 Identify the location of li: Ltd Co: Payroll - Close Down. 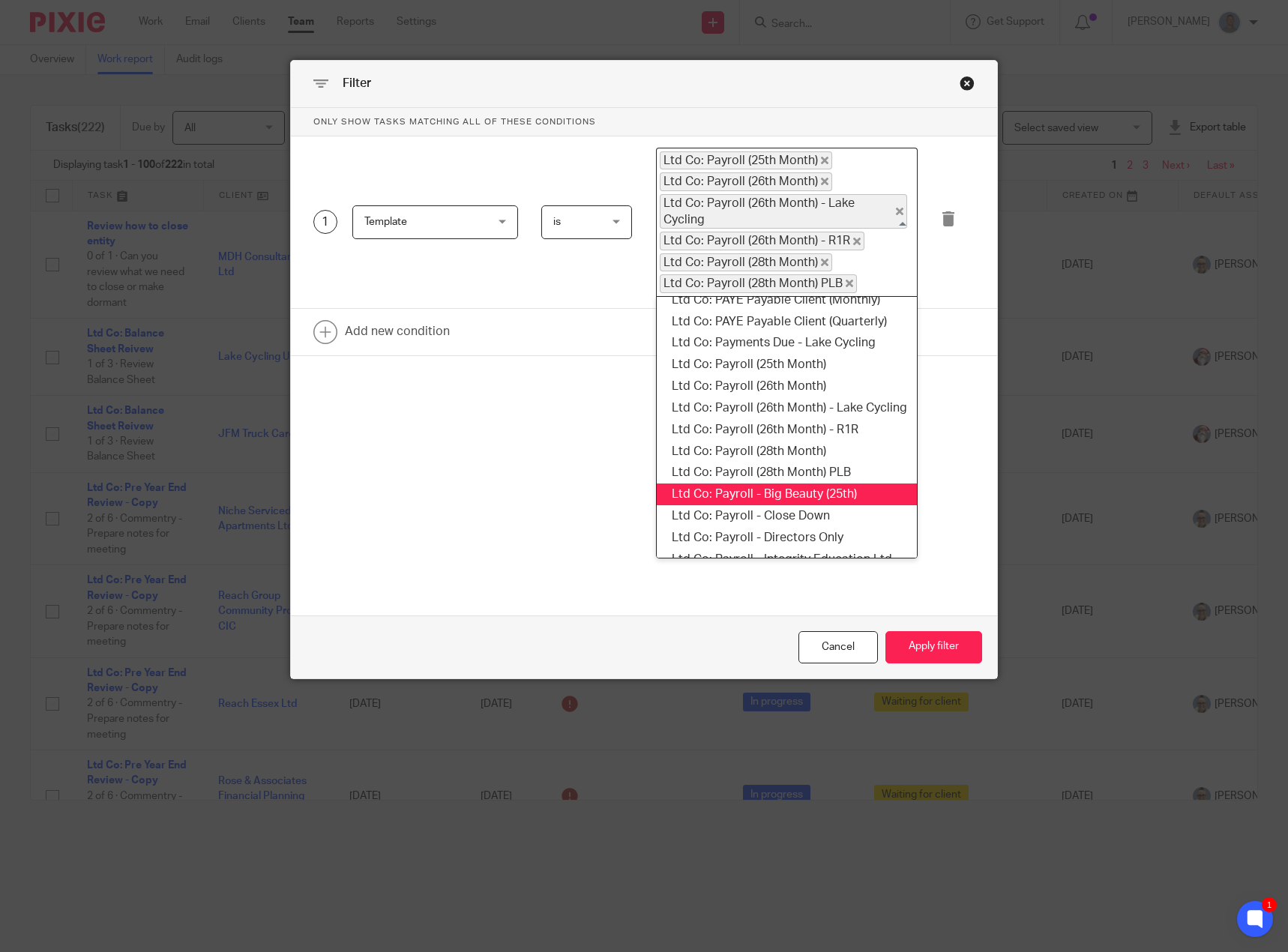
(787, 516).